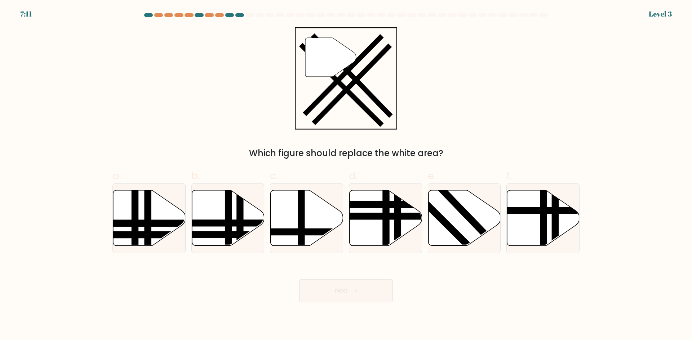 The width and height of the screenshot is (692, 340). I want to click on span: f., so click(509, 176).